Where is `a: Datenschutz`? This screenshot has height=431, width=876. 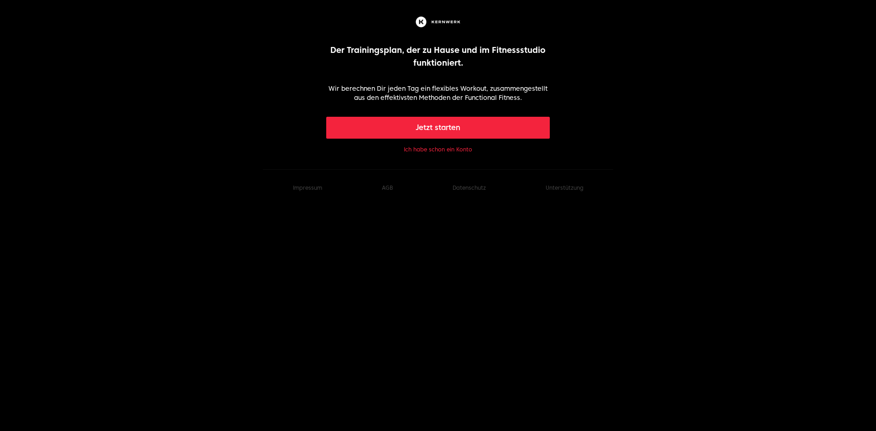 a: Datenschutz is located at coordinates (469, 187).